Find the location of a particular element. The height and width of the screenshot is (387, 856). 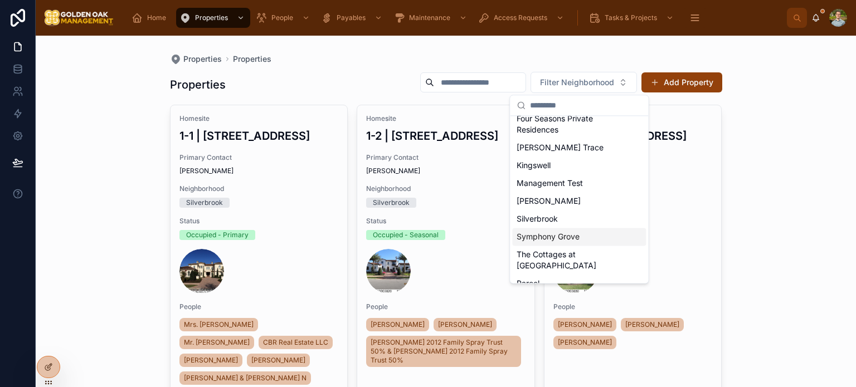

a: CBR Real Estate LLC is located at coordinates (295, 343).